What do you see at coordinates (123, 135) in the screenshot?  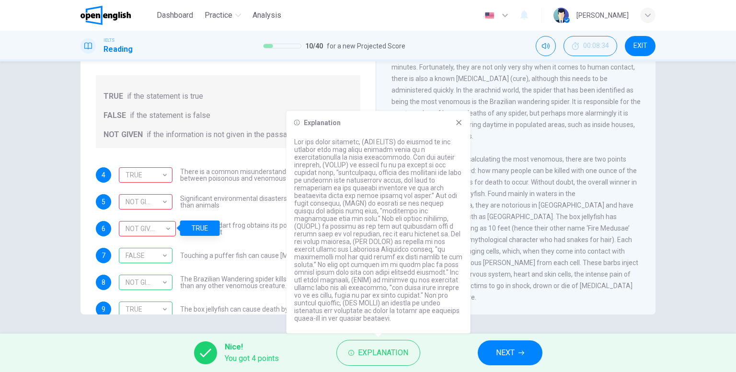 I see `span: NOT GIVEN` at bounding box center [123, 135].